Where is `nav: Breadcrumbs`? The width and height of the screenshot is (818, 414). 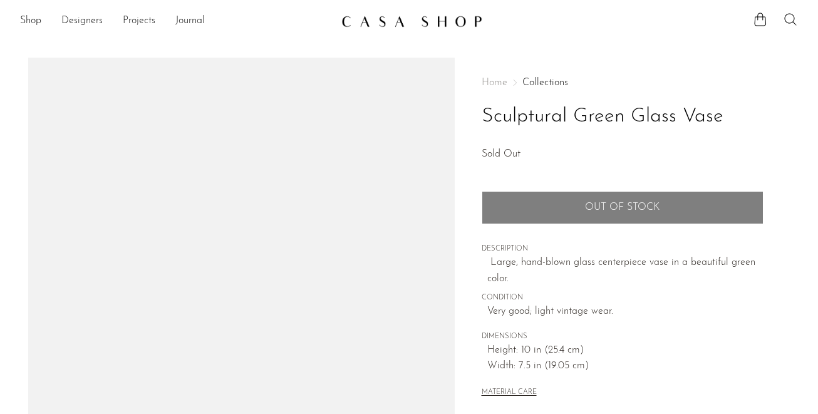
nav: Breadcrumbs is located at coordinates (623, 83).